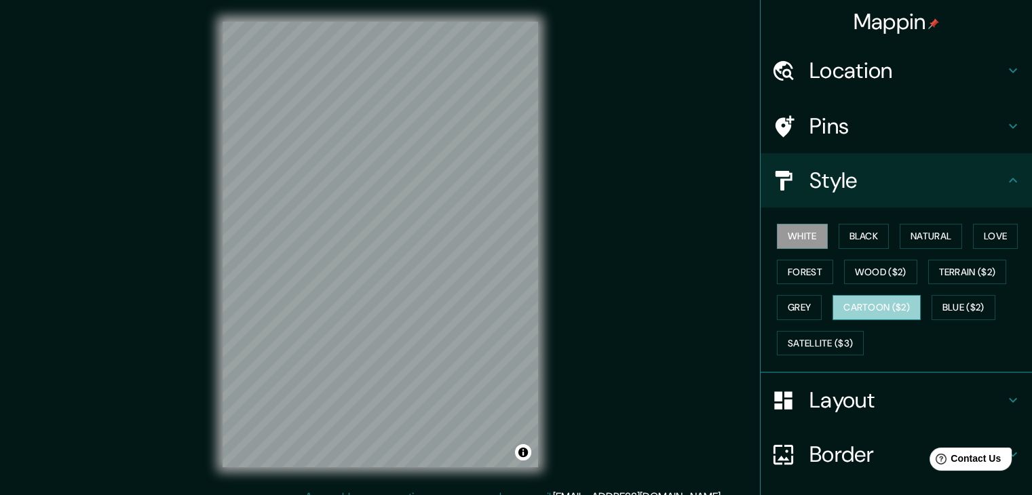  What do you see at coordinates (864, 236) in the screenshot?
I see `button: Black` at bounding box center [864, 236].